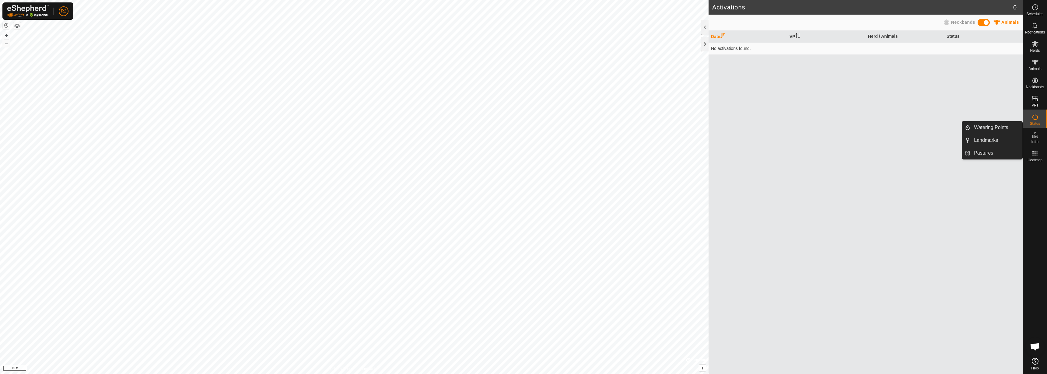 This screenshot has width=1047, height=374. Describe the element at coordinates (905, 37) in the screenshot. I see `th: Herd / Animals` at that location.